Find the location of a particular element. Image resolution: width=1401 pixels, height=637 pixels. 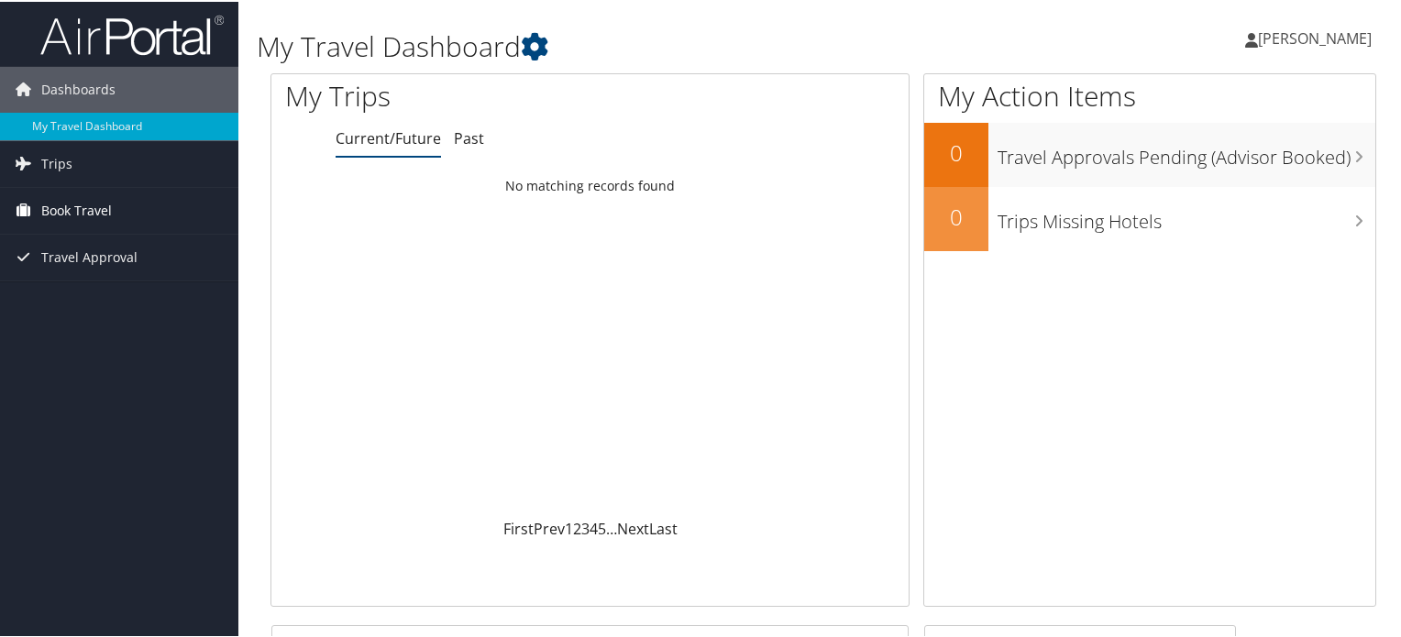

img: airportal-logo.png is located at coordinates (132, 33).